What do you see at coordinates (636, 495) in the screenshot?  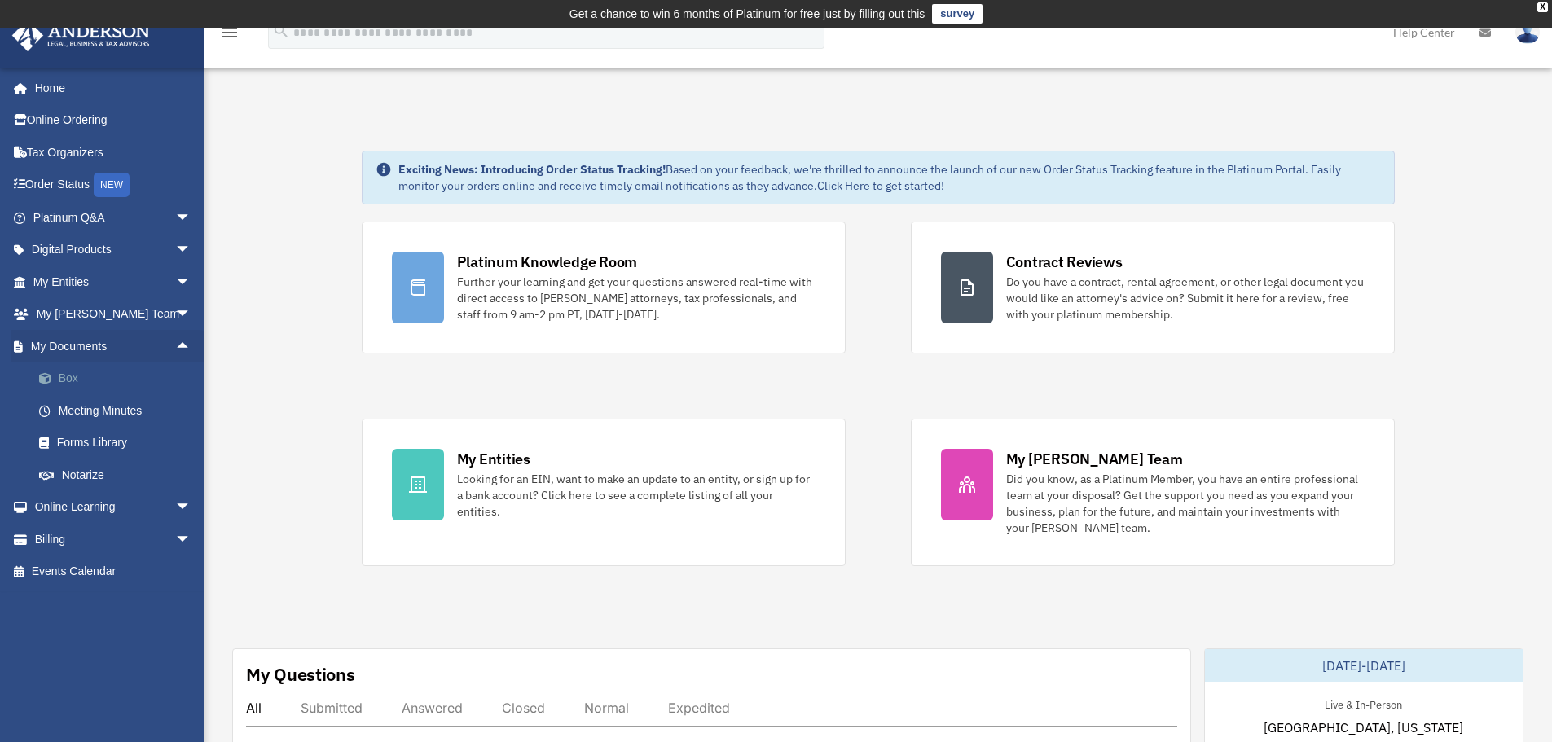 I see `div: Looking for an EIN, want to make an update to an entity, or sign up for a bank account? Click her...` at bounding box center [636, 495].